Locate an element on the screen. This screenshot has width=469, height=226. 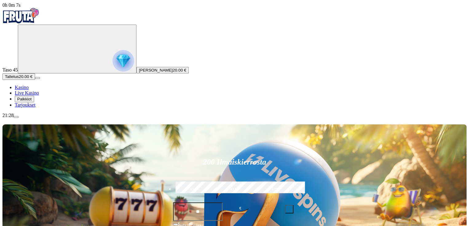
label: €50 is located at coordinates (193, 189).